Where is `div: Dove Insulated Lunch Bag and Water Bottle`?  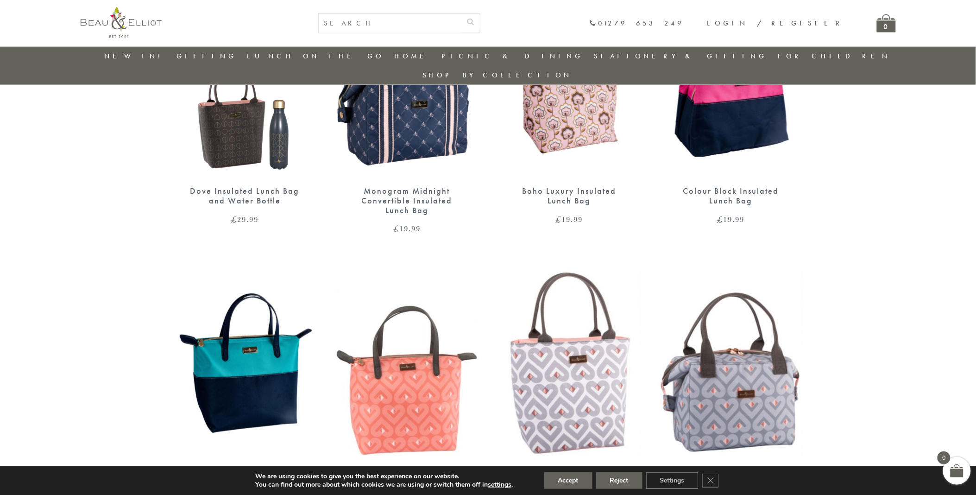 div: Dove Insulated Lunch Bag and Water Bottle is located at coordinates (245, 195).